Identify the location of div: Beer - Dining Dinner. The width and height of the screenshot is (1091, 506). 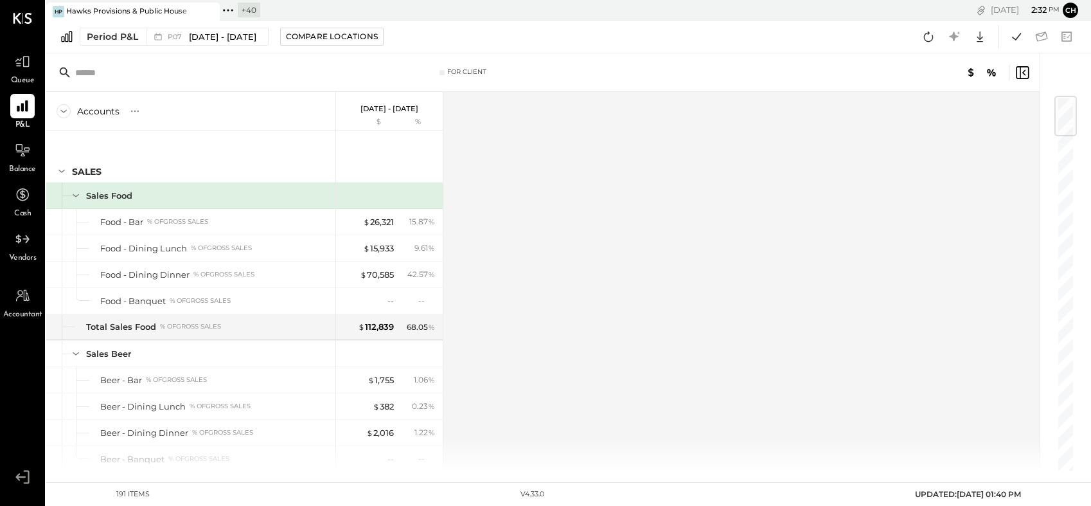
(144, 432).